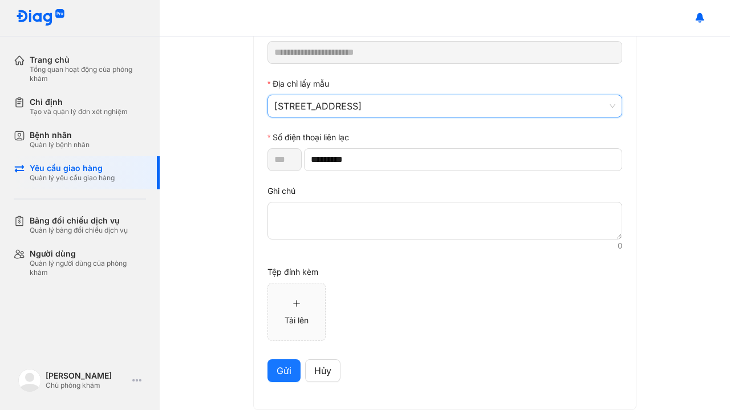 The height and width of the screenshot is (410, 730). I want to click on span: plusTải lên, so click(297, 312).